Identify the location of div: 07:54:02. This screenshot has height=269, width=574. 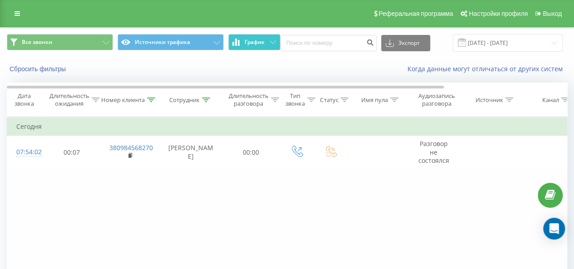
(25, 152).